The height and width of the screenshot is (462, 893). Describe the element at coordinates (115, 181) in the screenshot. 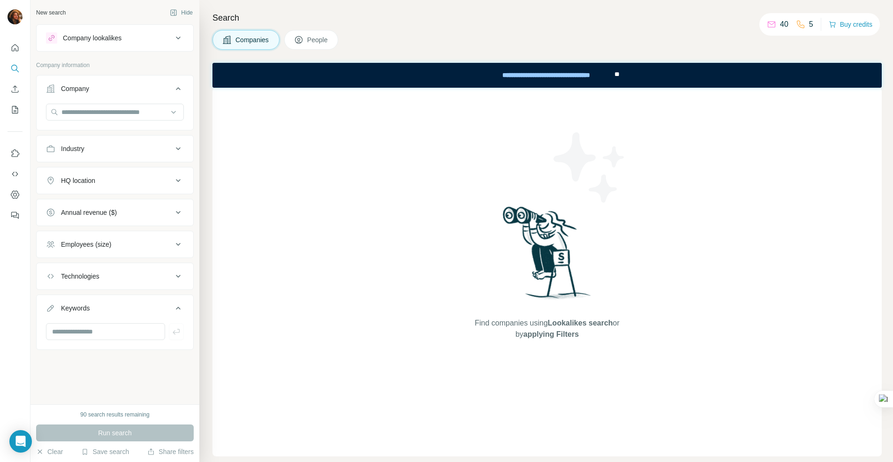

I see `button: HQ location` at that location.